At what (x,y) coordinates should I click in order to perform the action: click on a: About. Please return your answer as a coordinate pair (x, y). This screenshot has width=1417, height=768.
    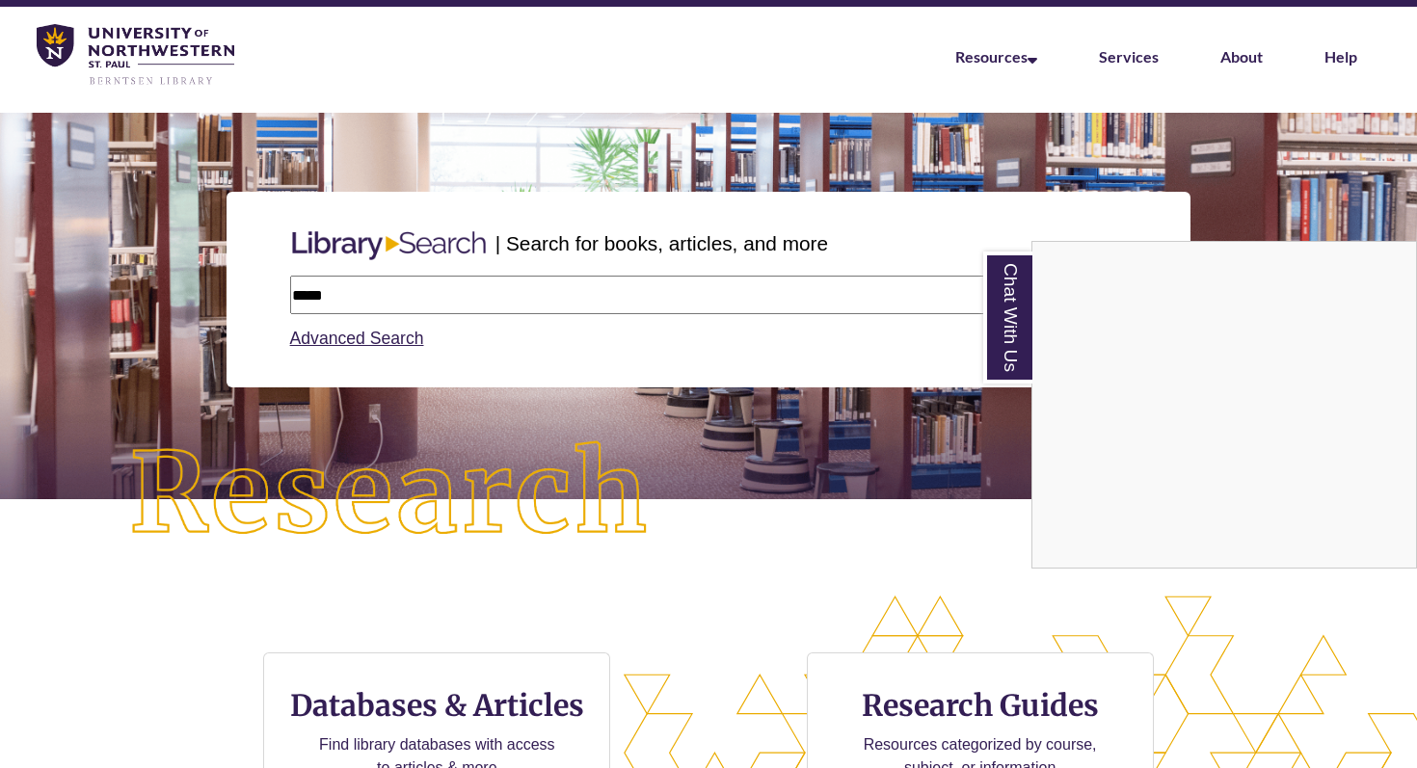
    Looking at the image, I should click on (1241, 56).